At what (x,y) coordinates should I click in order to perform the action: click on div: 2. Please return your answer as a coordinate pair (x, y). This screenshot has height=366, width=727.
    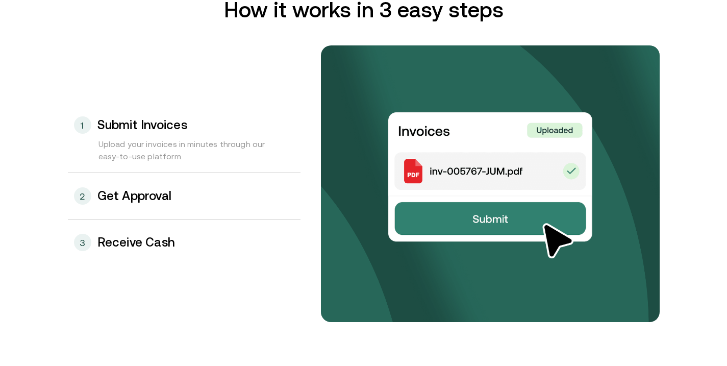
    Looking at the image, I should click on (83, 196).